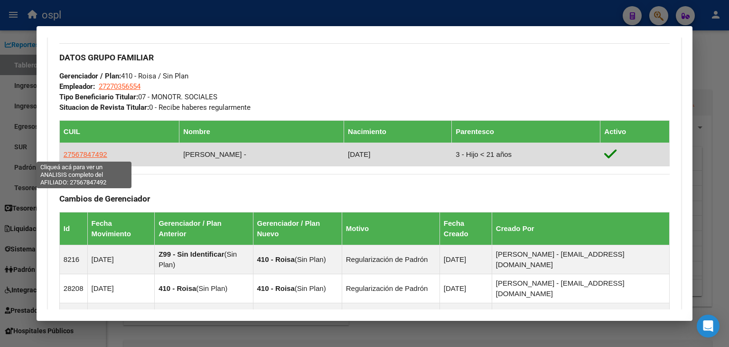 This screenshot has height=347, width=729. Describe the element at coordinates (635, 131) in the screenshot. I see `th: Activo` at that location.